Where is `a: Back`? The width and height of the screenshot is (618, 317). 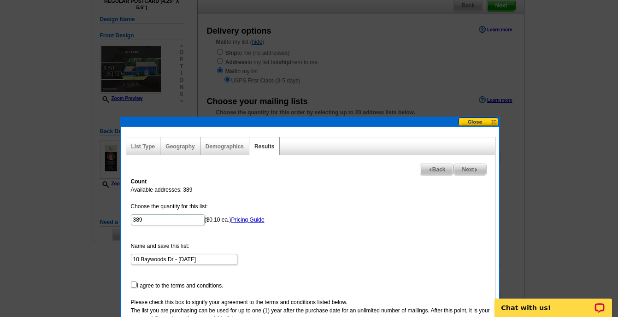
a: Back is located at coordinates (437, 170).